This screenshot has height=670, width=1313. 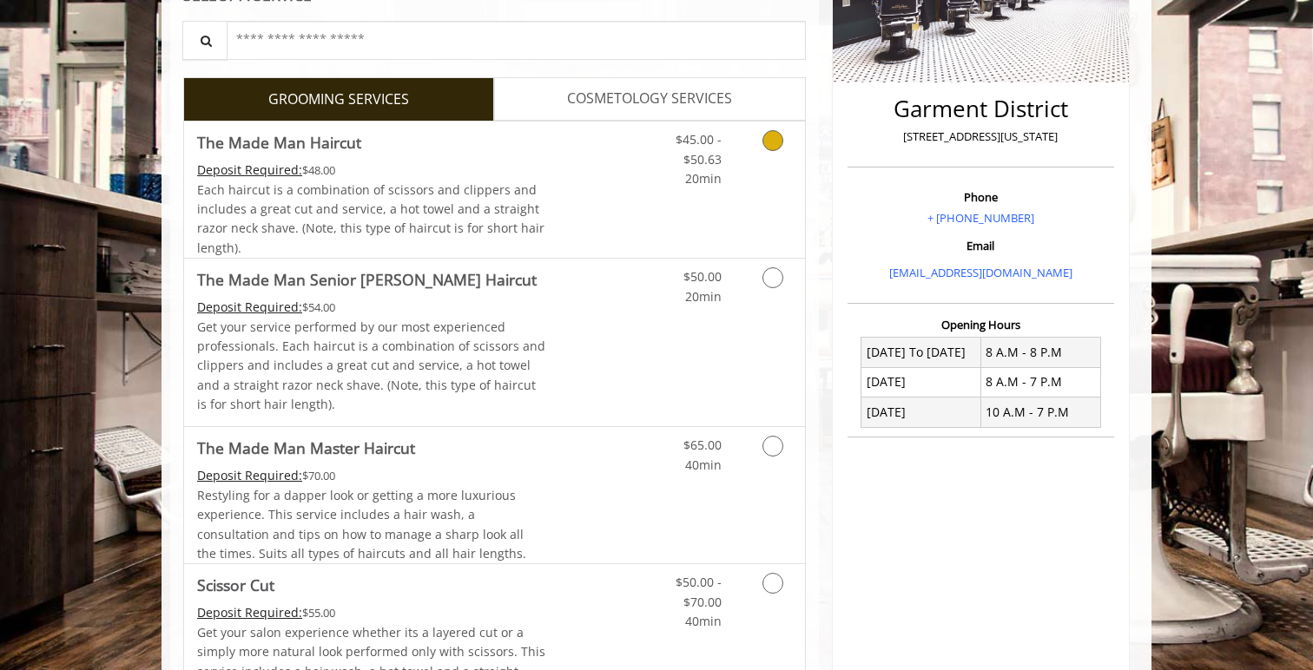 What do you see at coordinates (649, 99) in the screenshot?
I see `span: COSMETOLOGY SERVICES` at bounding box center [649, 99].